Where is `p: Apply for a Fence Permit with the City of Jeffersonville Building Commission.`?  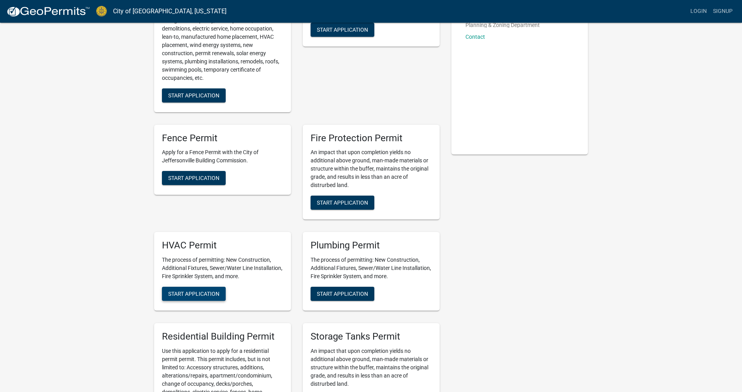
p: Apply for a Fence Permit with the City of Jeffersonville Building Commission. is located at coordinates (223, 156).